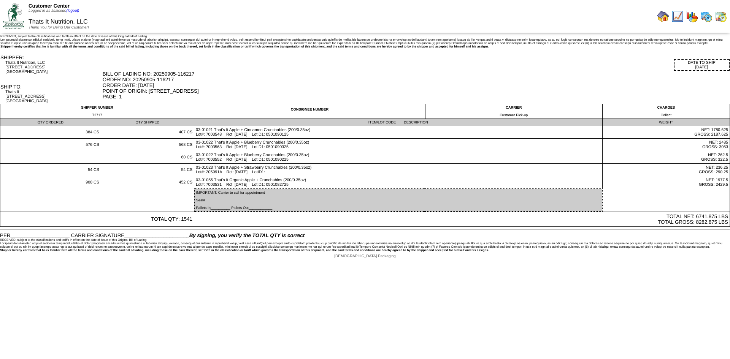 This screenshot has height=359, width=730. What do you see at coordinates (147, 132) in the screenshot?
I see `td: 407 CS` at bounding box center [147, 132].